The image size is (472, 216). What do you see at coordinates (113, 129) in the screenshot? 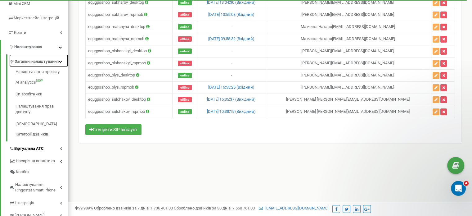
I see `button: Створити SIP аккаунт` at bounding box center [113, 129].